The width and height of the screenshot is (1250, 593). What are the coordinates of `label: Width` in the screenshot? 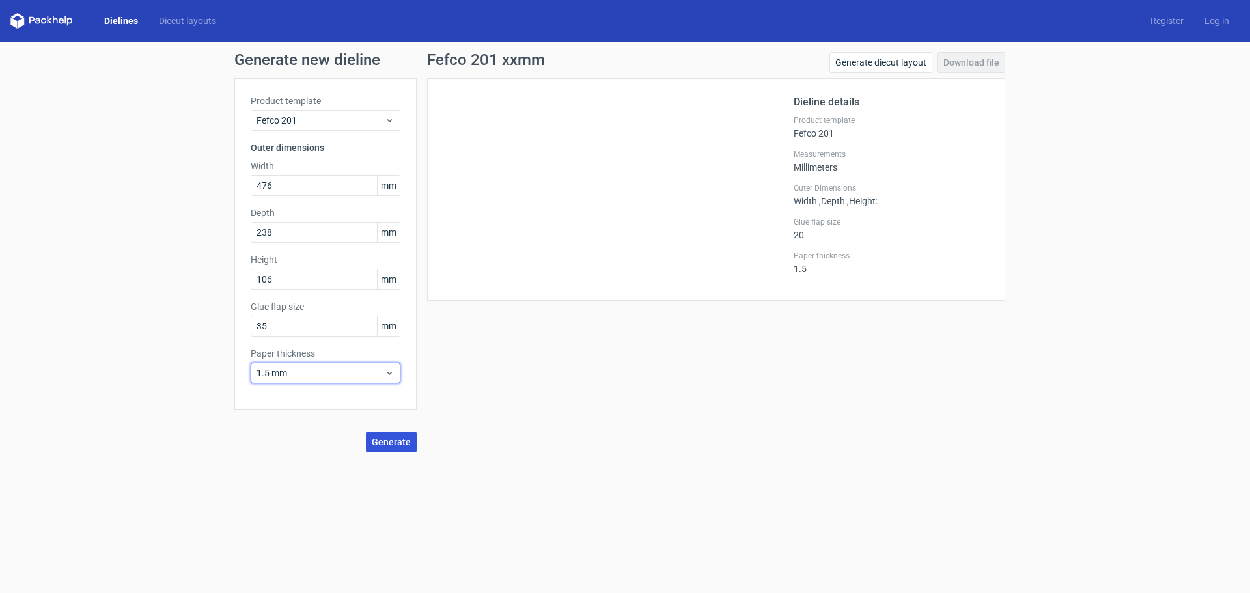 It's located at (325, 166).